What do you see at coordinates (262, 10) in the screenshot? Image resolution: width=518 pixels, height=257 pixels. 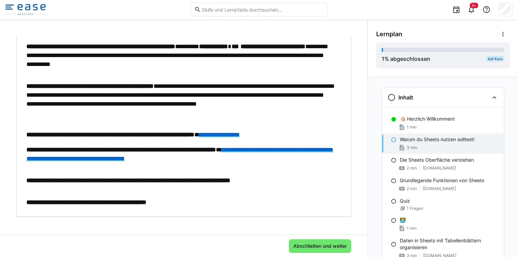 I see `input: Skills und Lernpfade durchsuchen…` at bounding box center [262, 10].